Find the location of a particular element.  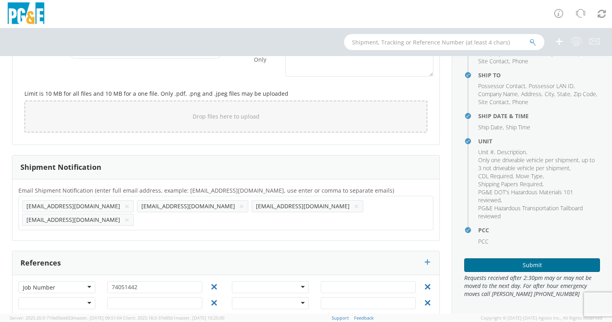

span: PG&E Hazardous Transportation Tailboard reviewed is located at coordinates (530, 212).